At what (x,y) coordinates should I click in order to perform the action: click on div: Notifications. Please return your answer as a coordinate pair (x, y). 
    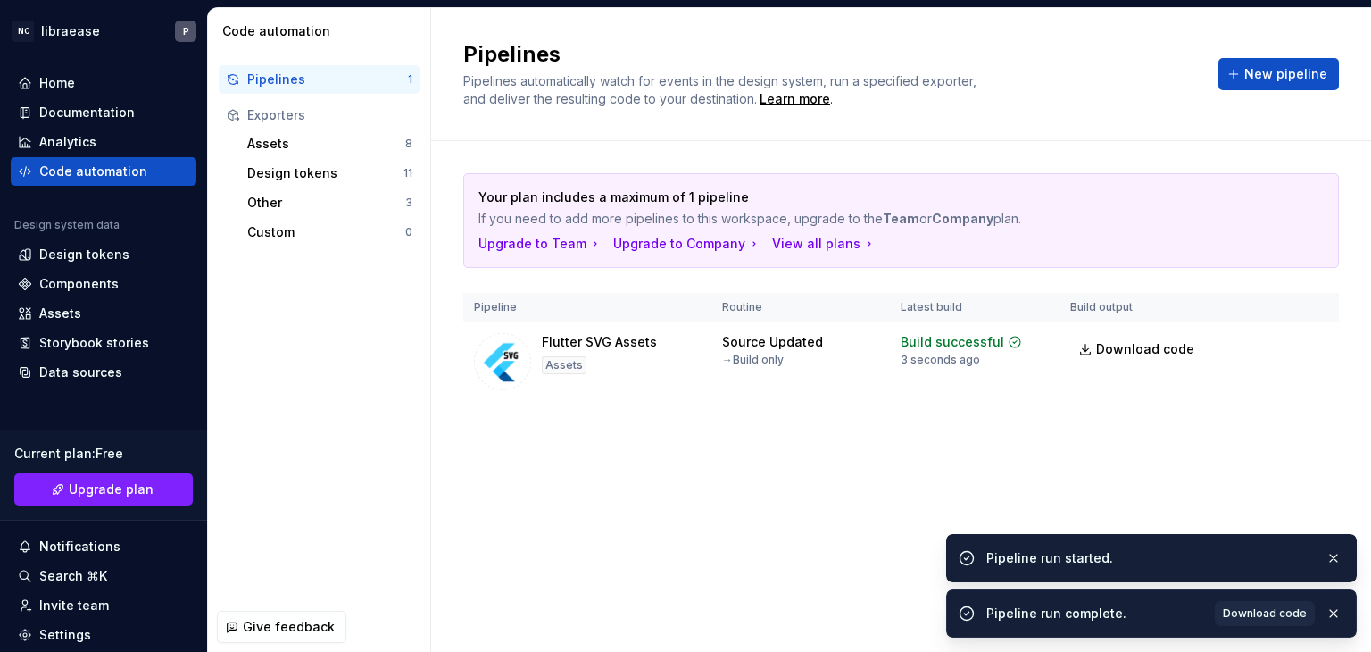
    Looking at the image, I should click on (79, 546).